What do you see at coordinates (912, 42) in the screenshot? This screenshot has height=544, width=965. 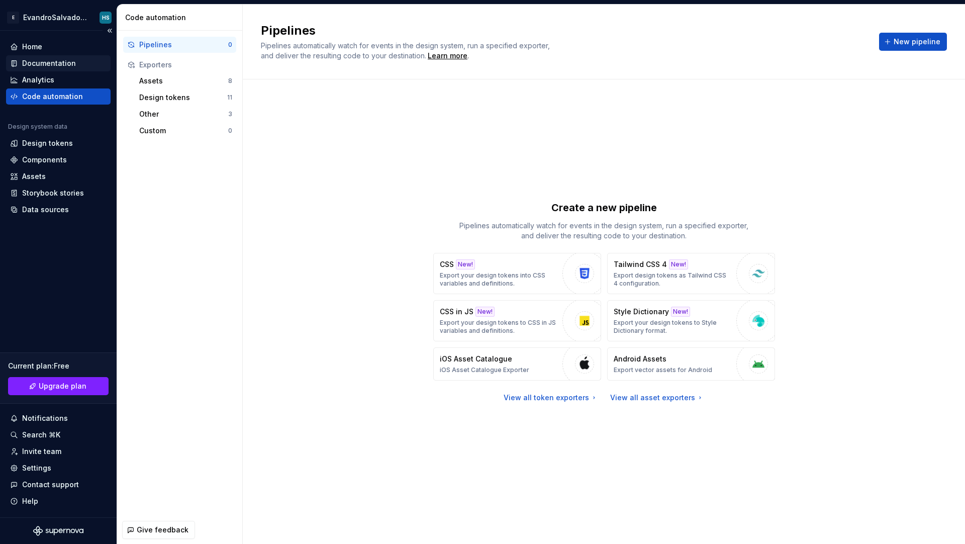 I see `button: New pipeline` at bounding box center [912, 42].